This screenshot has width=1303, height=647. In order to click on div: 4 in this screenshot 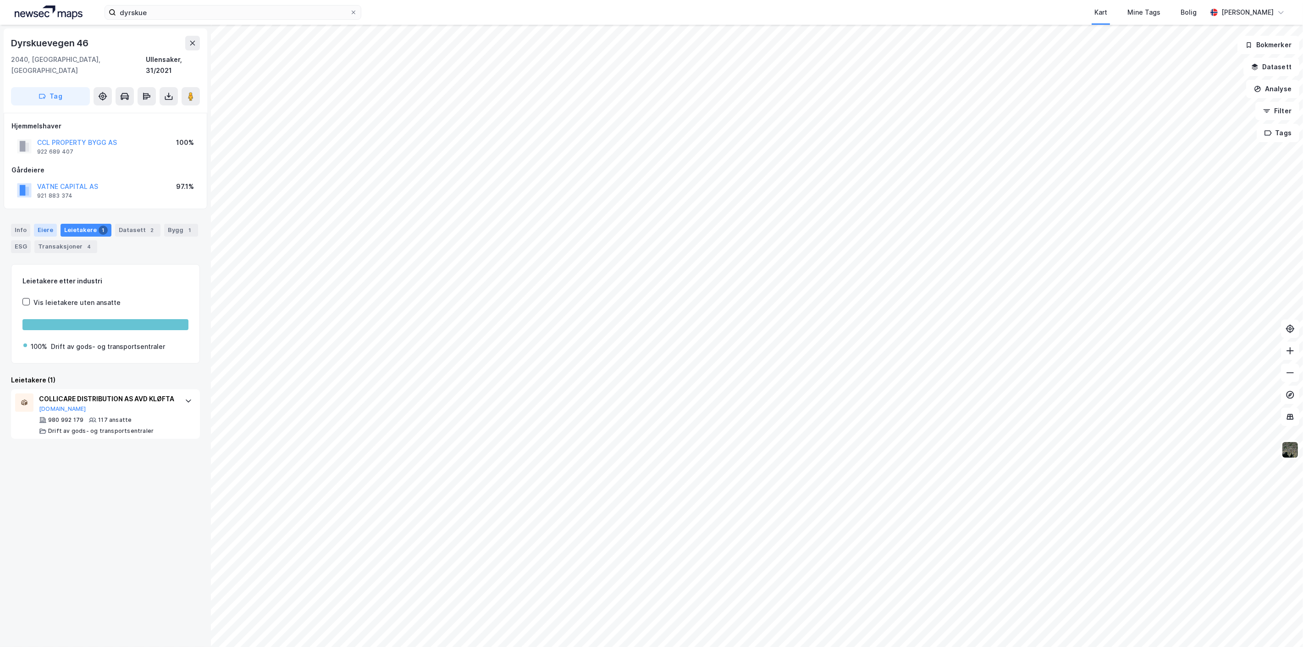, I will do `click(89, 247)`.